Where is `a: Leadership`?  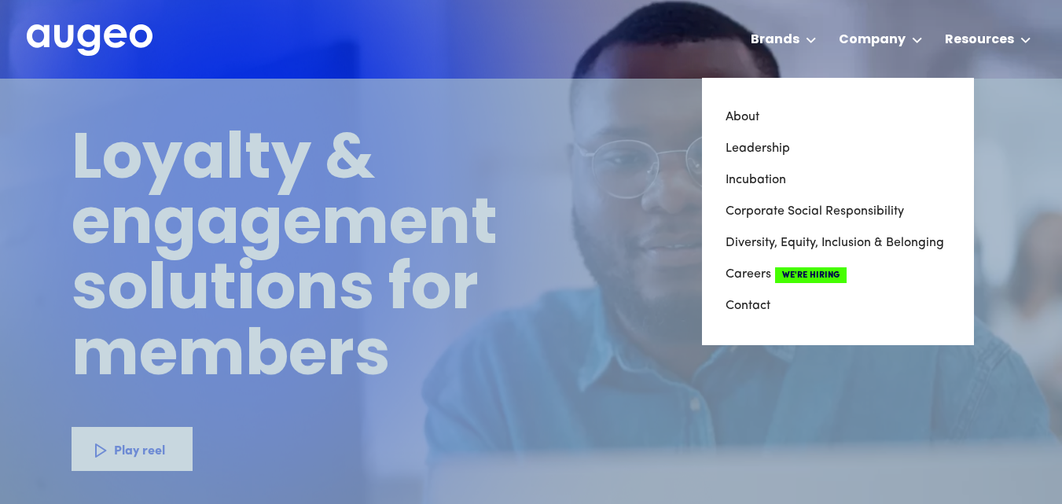 a: Leadership is located at coordinates (838, 149).